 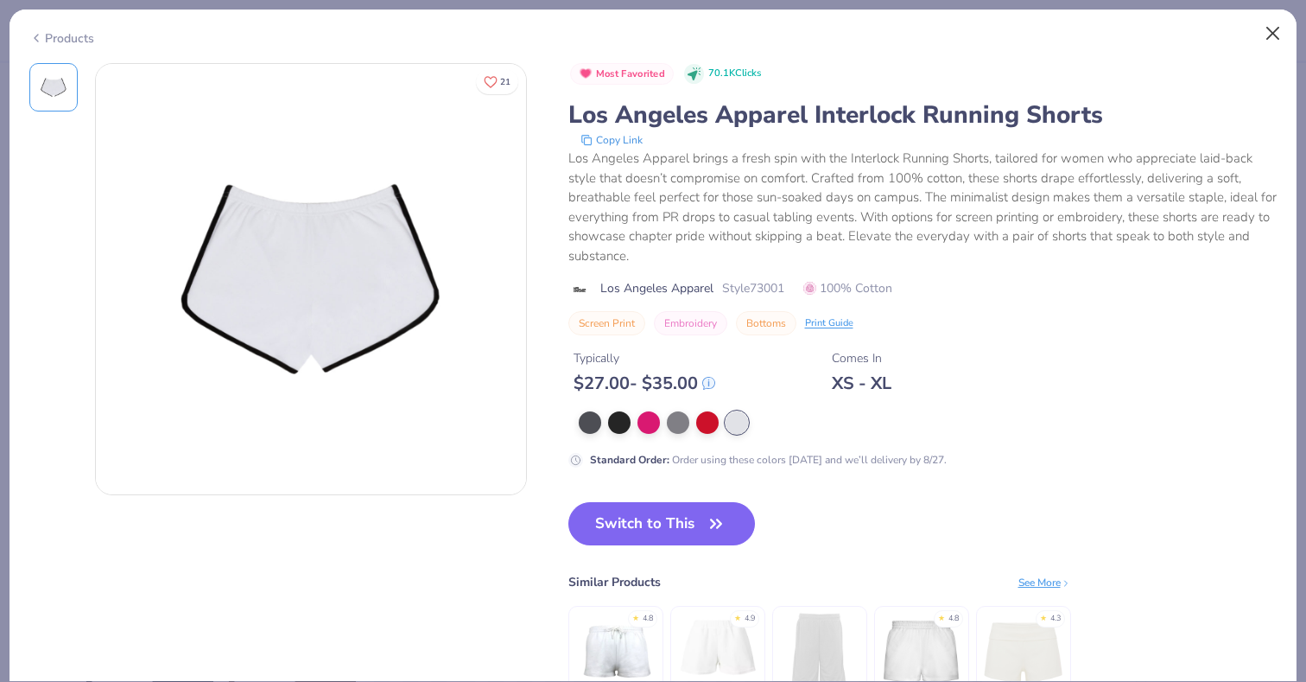 What do you see at coordinates (734, 73) in the screenshot?
I see `span: 70.1K Clicks` at bounding box center [734, 73].